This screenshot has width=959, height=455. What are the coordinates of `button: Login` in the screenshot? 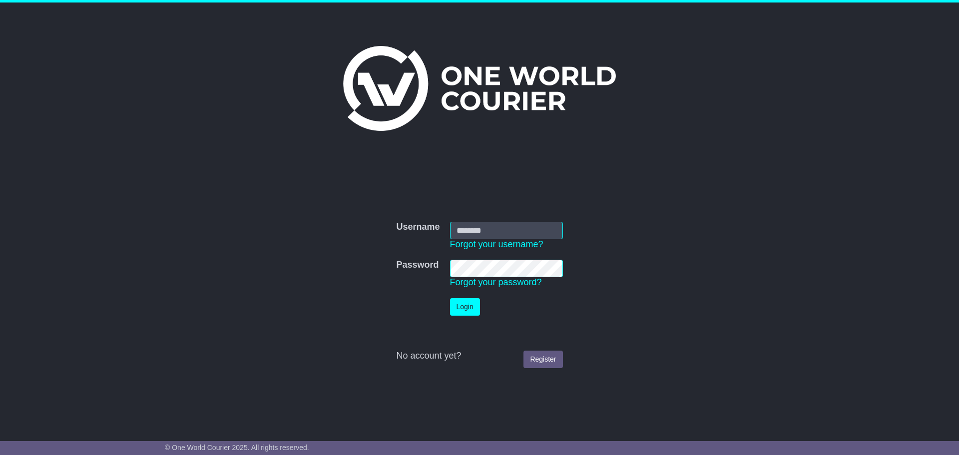 It's located at (465, 307).